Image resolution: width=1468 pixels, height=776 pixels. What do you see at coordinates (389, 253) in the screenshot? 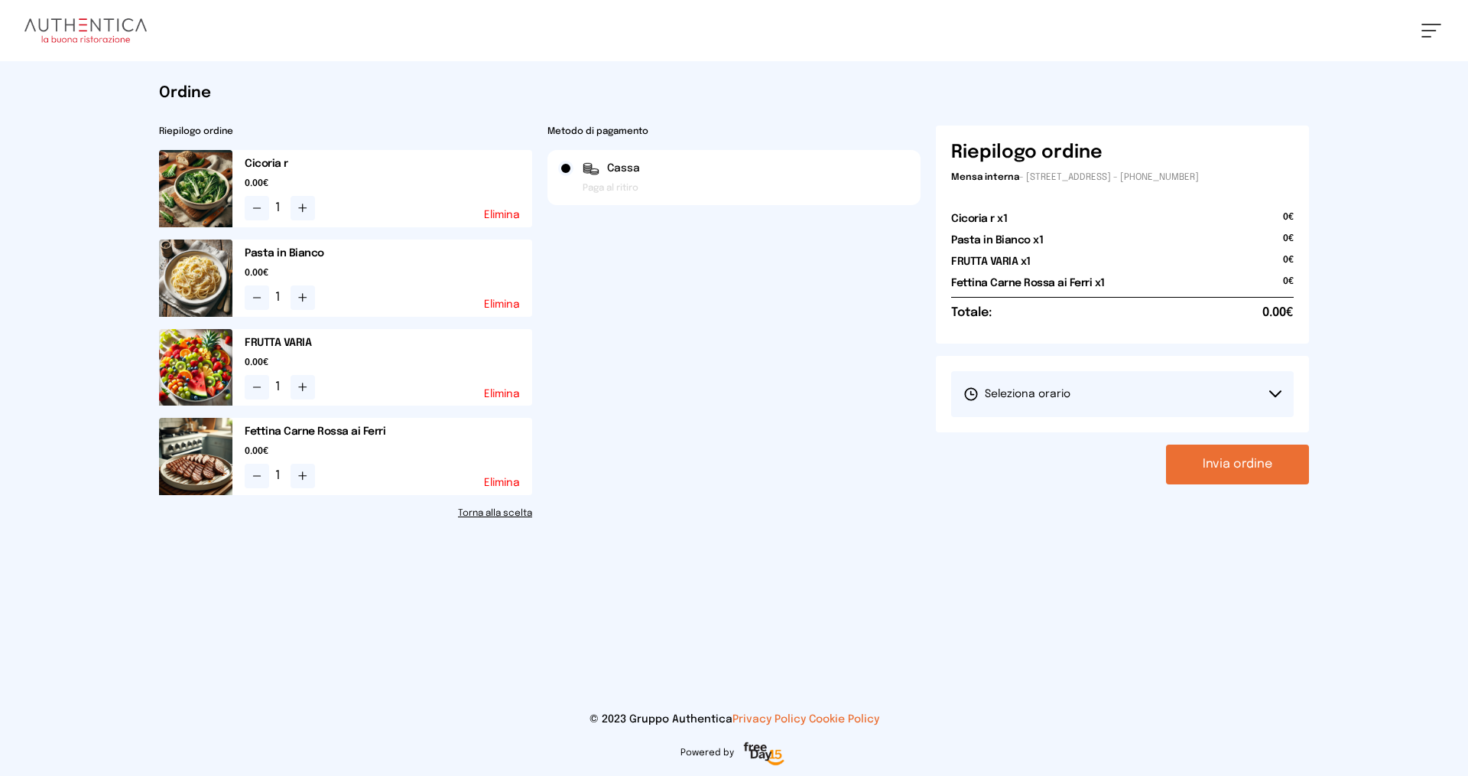
I see `h2: Pasta in Bianco` at bounding box center [389, 253].